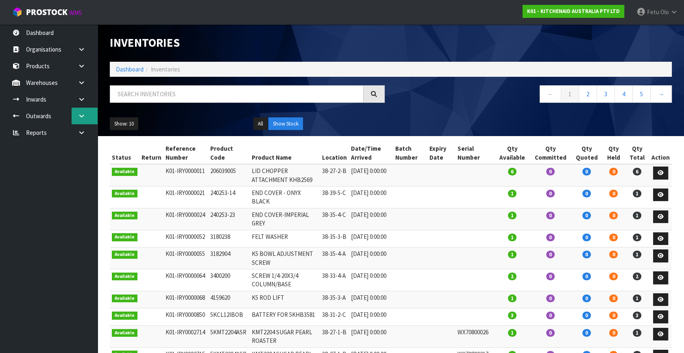  I want to click on th: Qty Committed, so click(550, 153).